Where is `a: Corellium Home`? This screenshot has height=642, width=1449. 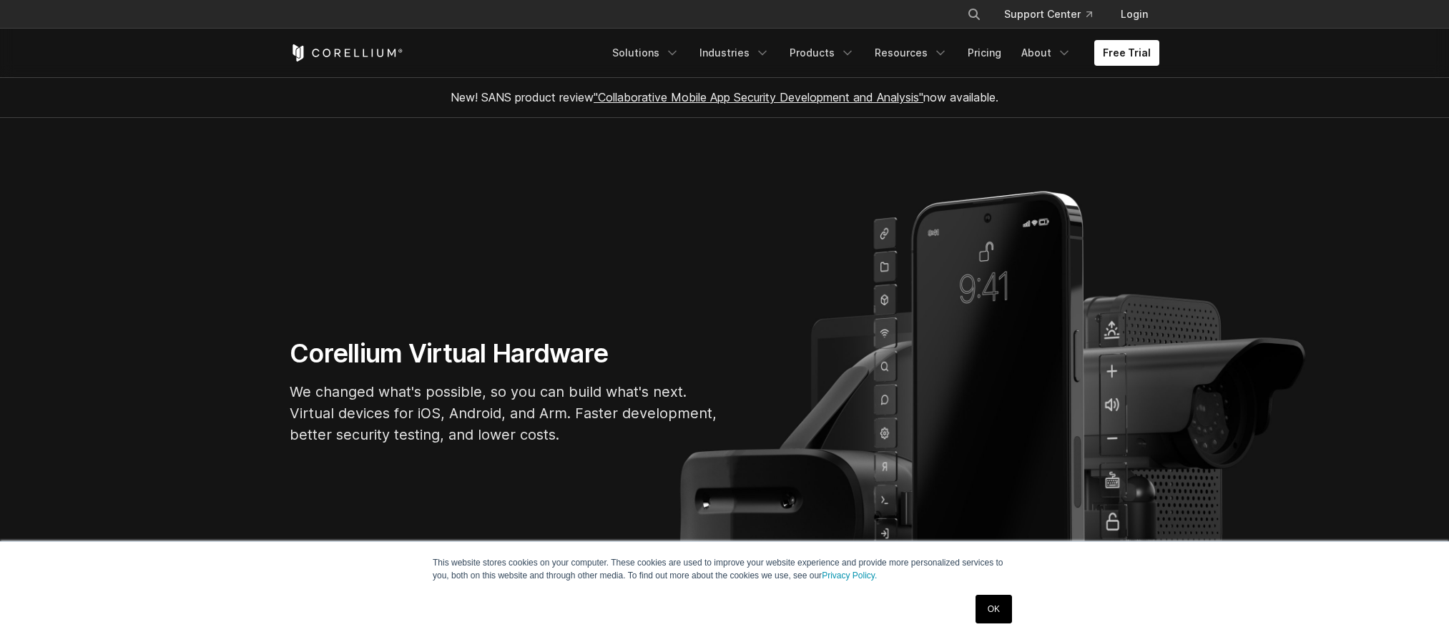
a: Corellium Home is located at coordinates (346, 53).